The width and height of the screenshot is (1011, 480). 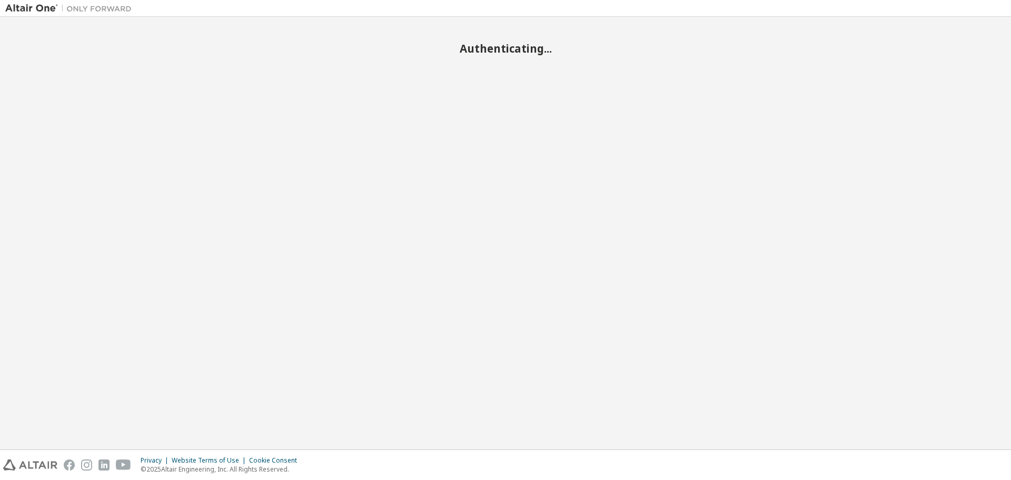 What do you see at coordinates (30, 465) in the screenshot?
I see `img: altair_logo.svg` at bounding box center [30, 465].